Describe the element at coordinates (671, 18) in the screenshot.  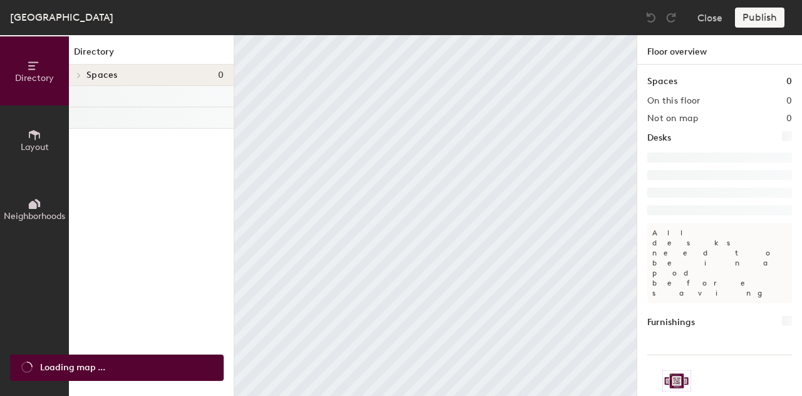
I see `img: Redo` at that location.